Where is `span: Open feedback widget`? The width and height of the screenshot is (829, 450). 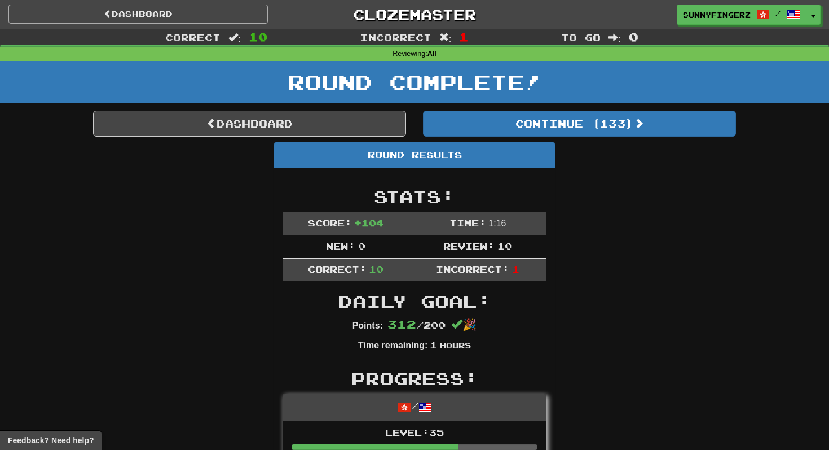
span: Open feedback widget is located at coordinates (51, 440).